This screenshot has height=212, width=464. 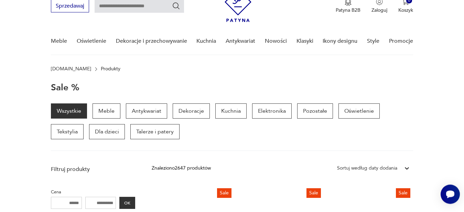 What do you see at coordinates (67, 132) in the screenshot?
I see `a: Tekstylia` at bounding box center [67, 132].